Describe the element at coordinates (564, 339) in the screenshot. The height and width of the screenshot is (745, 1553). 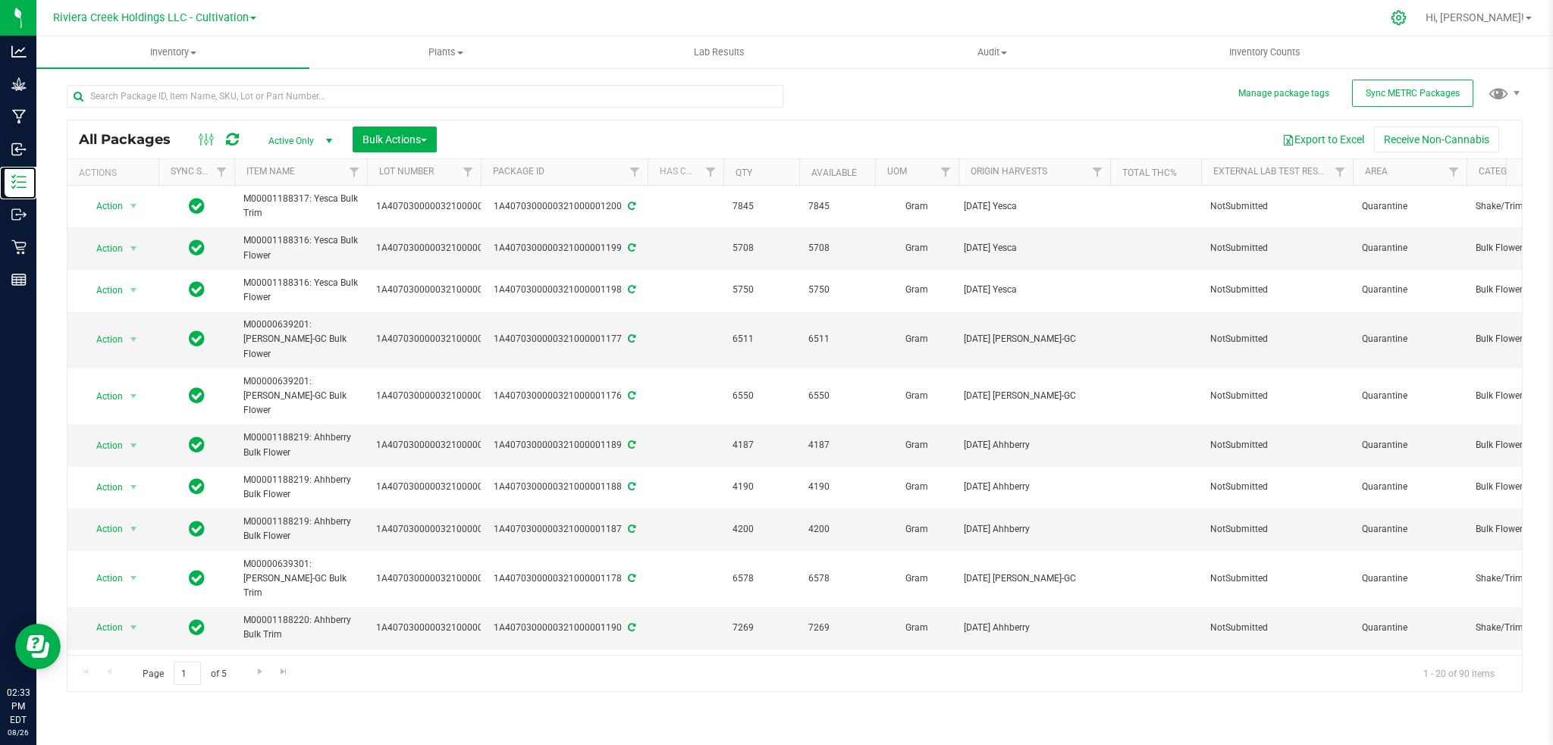
I see `div: 1A4070300000321000001177` at that location.